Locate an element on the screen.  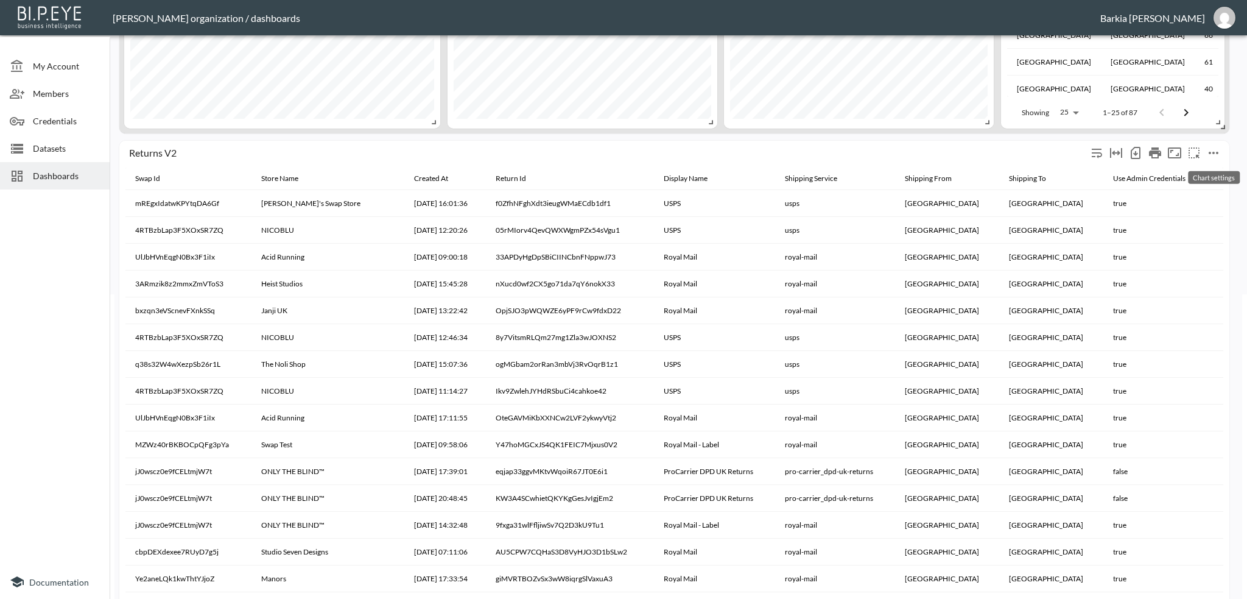
img: bipeye-logo is located at coordinates (50, 16).